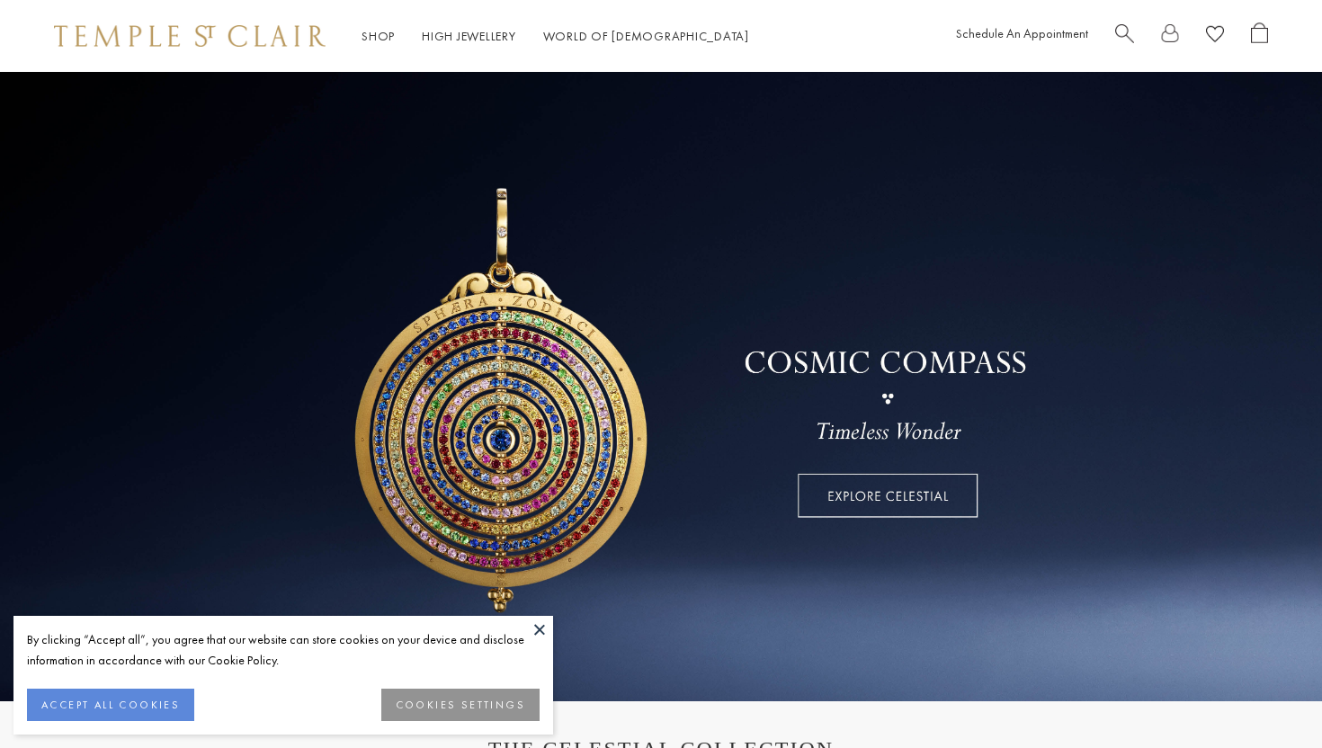  What do you see at coordinates (555, 36) in the screenshot?
I see `nav: Main navigation` at bounding box center [555, 36].